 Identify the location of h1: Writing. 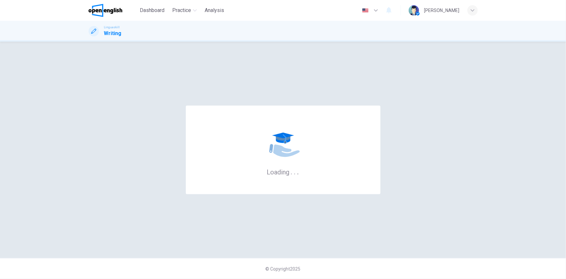
(113, 33).